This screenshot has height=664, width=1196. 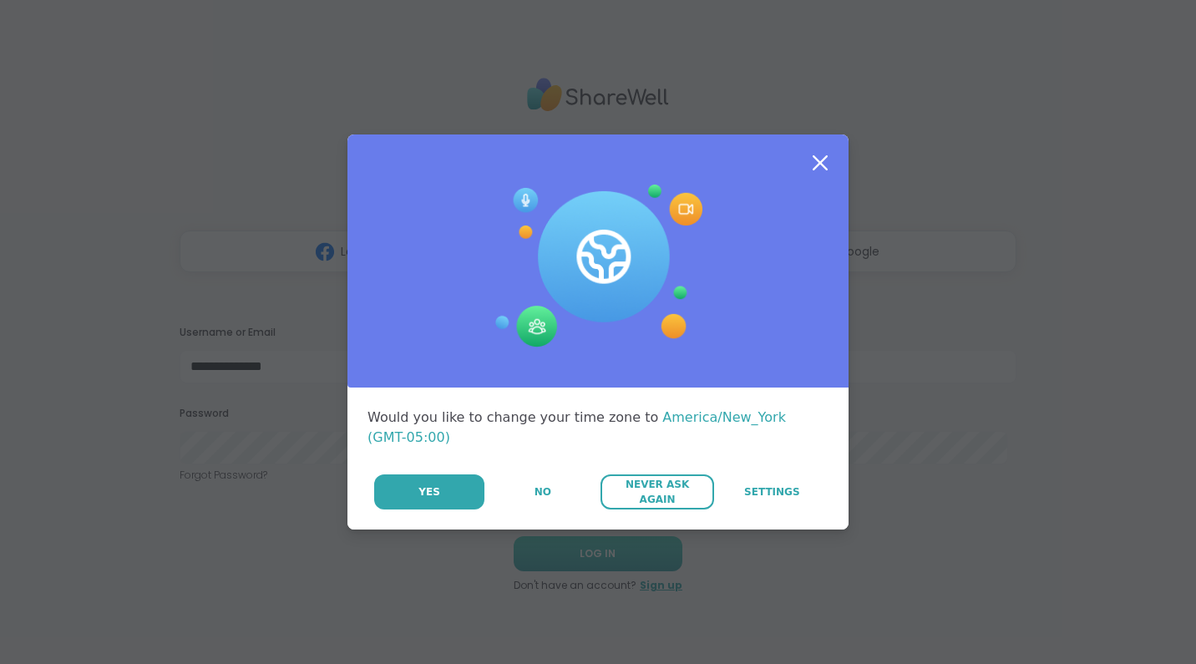 What do you see at coordinates (772, 492) in the screenshot?
I see `a: Settings` at bounding box center [772, 492].